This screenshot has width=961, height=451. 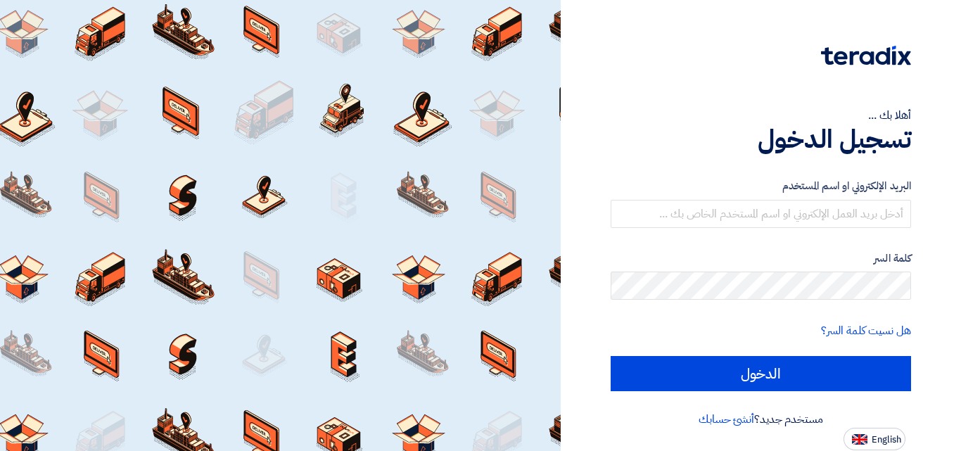 I want to click on img: en-US.png, so click(x=860, y=439).